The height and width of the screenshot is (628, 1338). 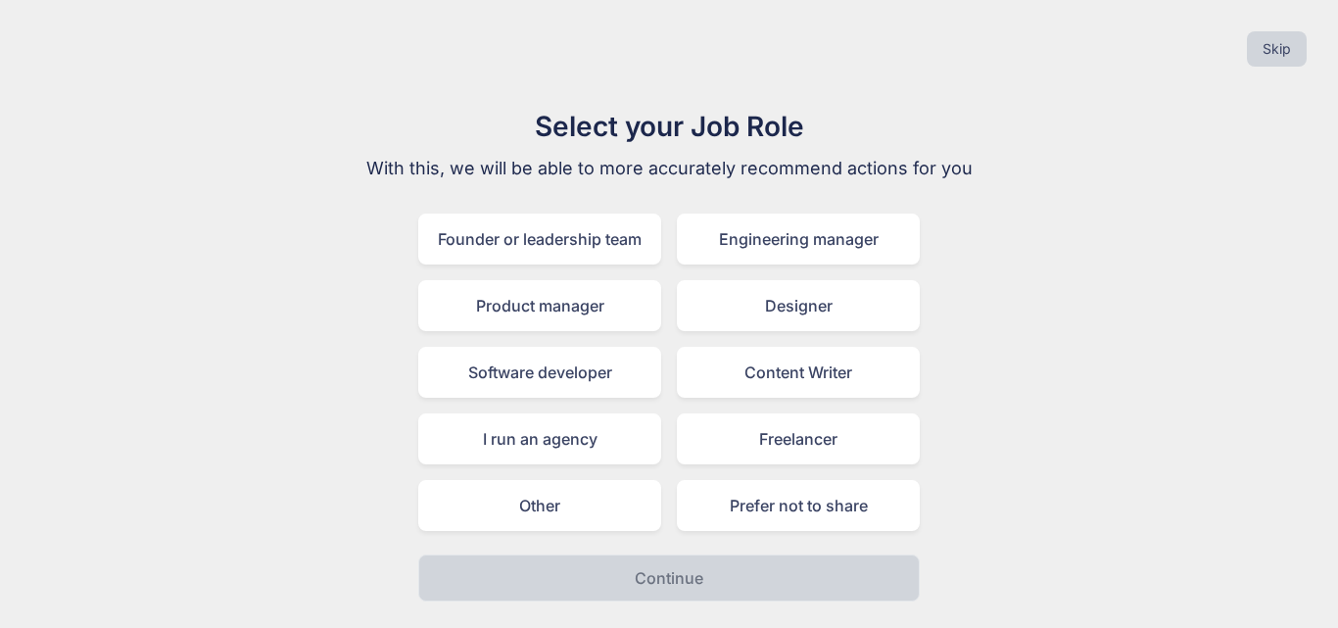 I want to click on div: I run an agency, so click(x=540, y=439).